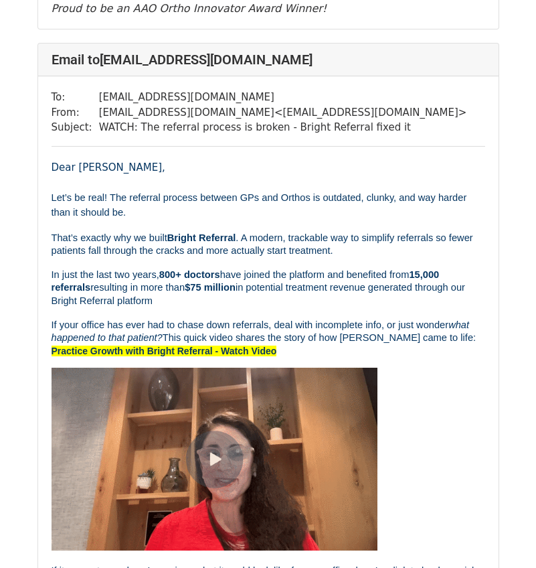 This screenshot has width=536, height=568. What do you see at coordinates (137, 287) in the screenshot?
I see `span: resulting in more than` at bounding box center [137, 287].